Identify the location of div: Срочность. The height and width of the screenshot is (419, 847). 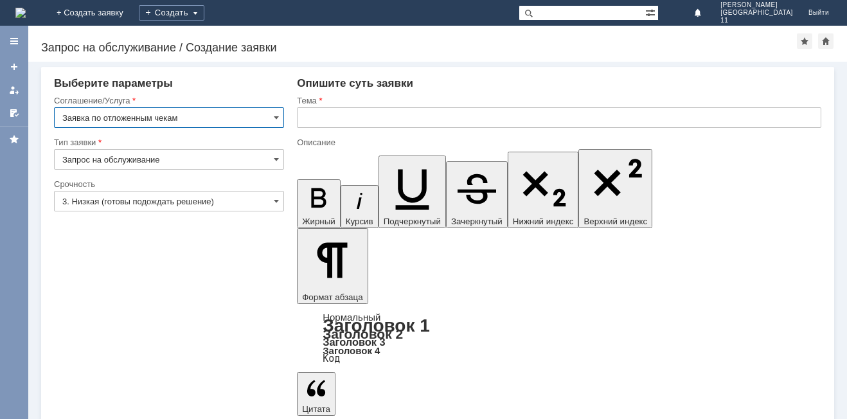
(168, 184).